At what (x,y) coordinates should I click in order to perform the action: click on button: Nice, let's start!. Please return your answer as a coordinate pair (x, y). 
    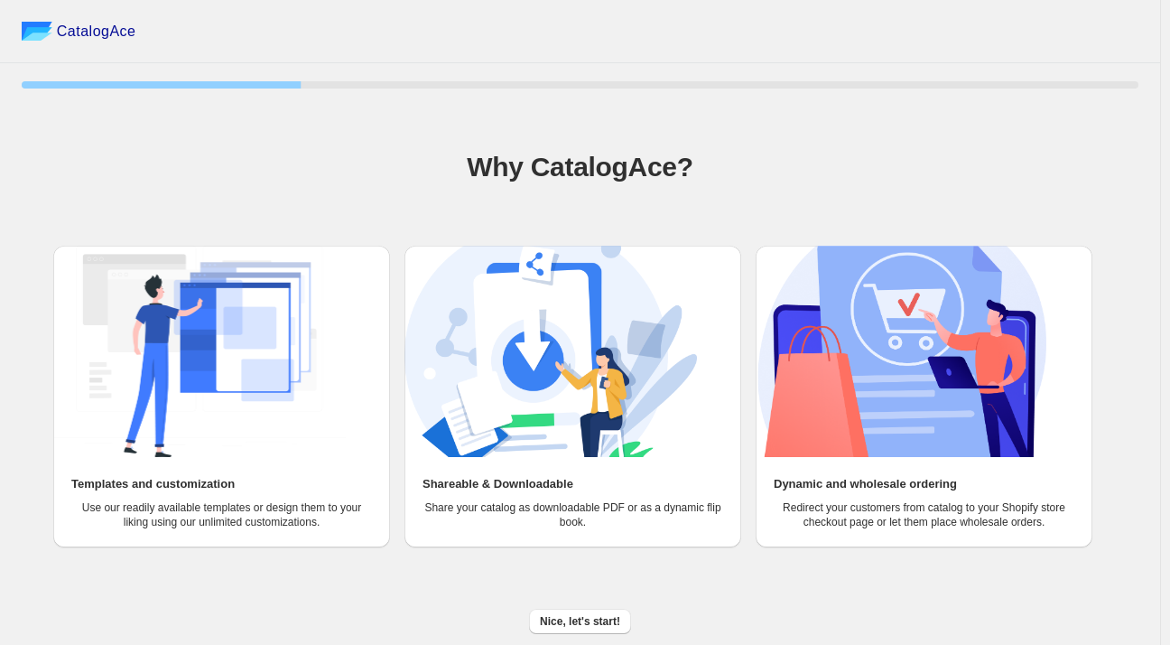
    Looking at the image, I should click on (580, 621).